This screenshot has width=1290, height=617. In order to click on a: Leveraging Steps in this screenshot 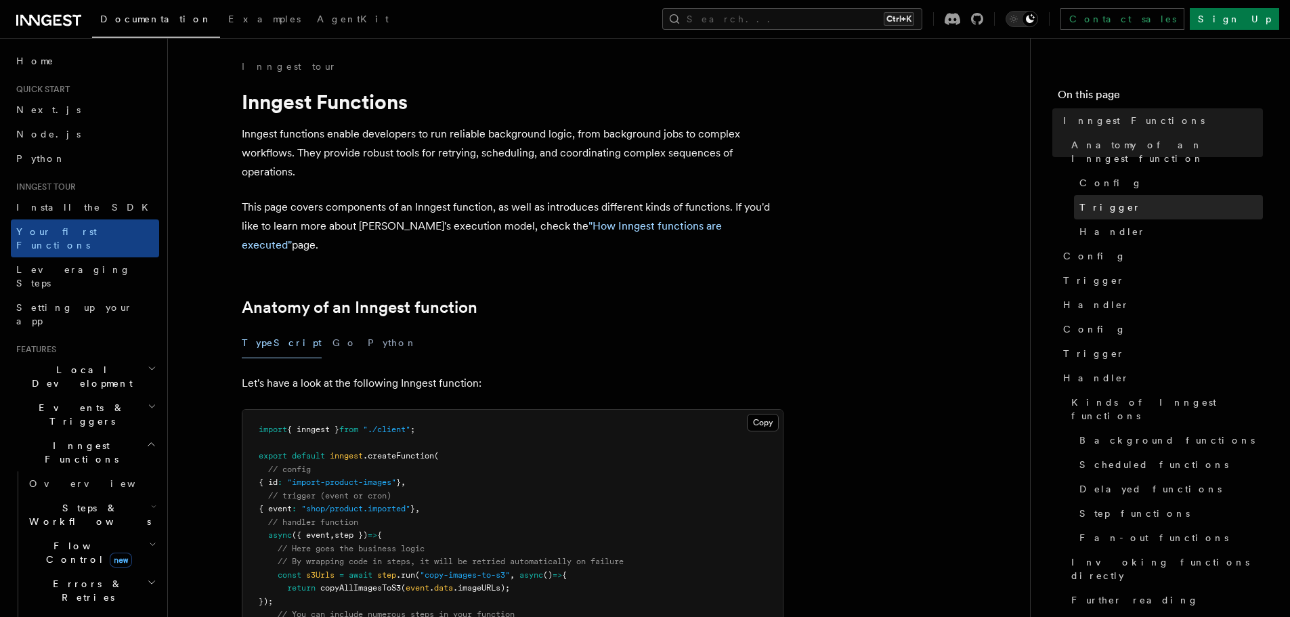, I will do `click(85, 276)`.